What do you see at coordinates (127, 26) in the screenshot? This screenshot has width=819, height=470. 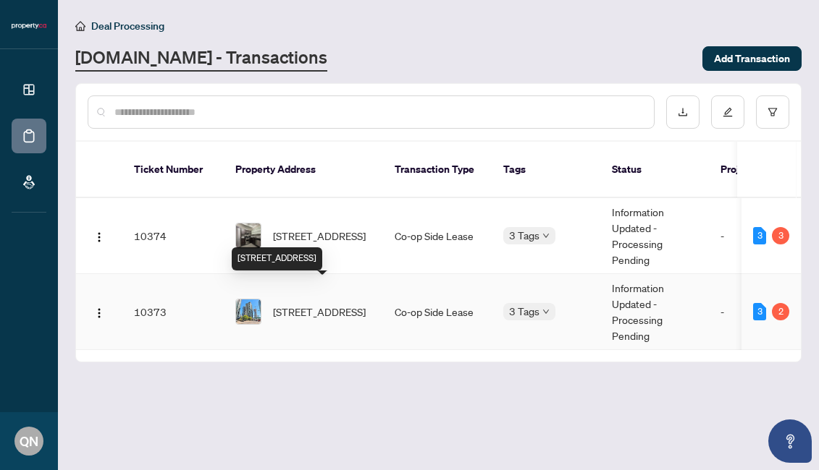 I see `span: Deal Processing` at bounding box center [127, 26].